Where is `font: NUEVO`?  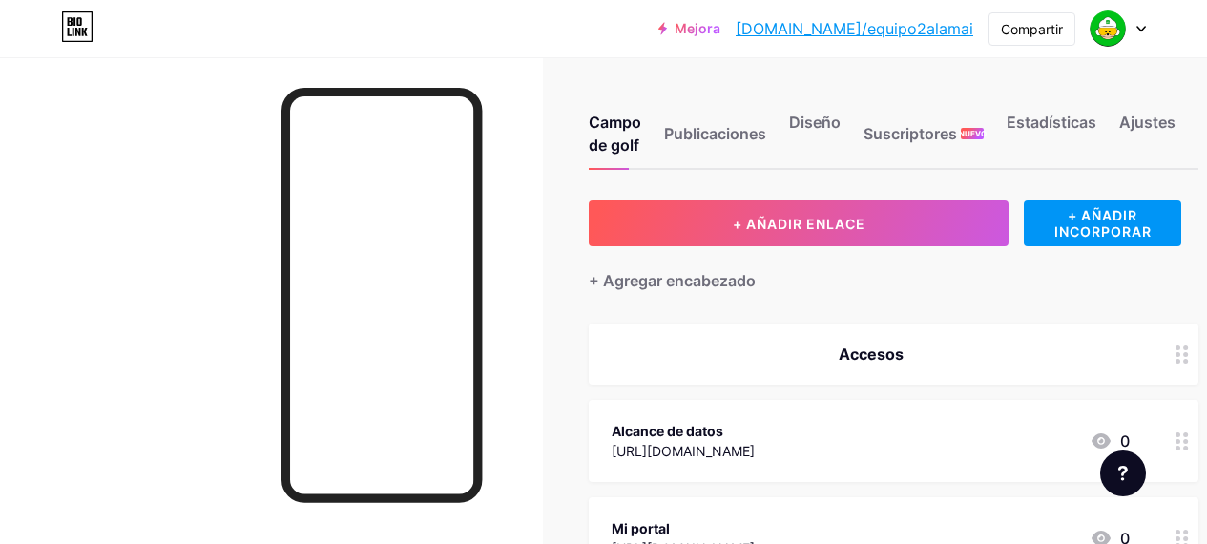 font: NUEVO is located at coordinates (972, 134).